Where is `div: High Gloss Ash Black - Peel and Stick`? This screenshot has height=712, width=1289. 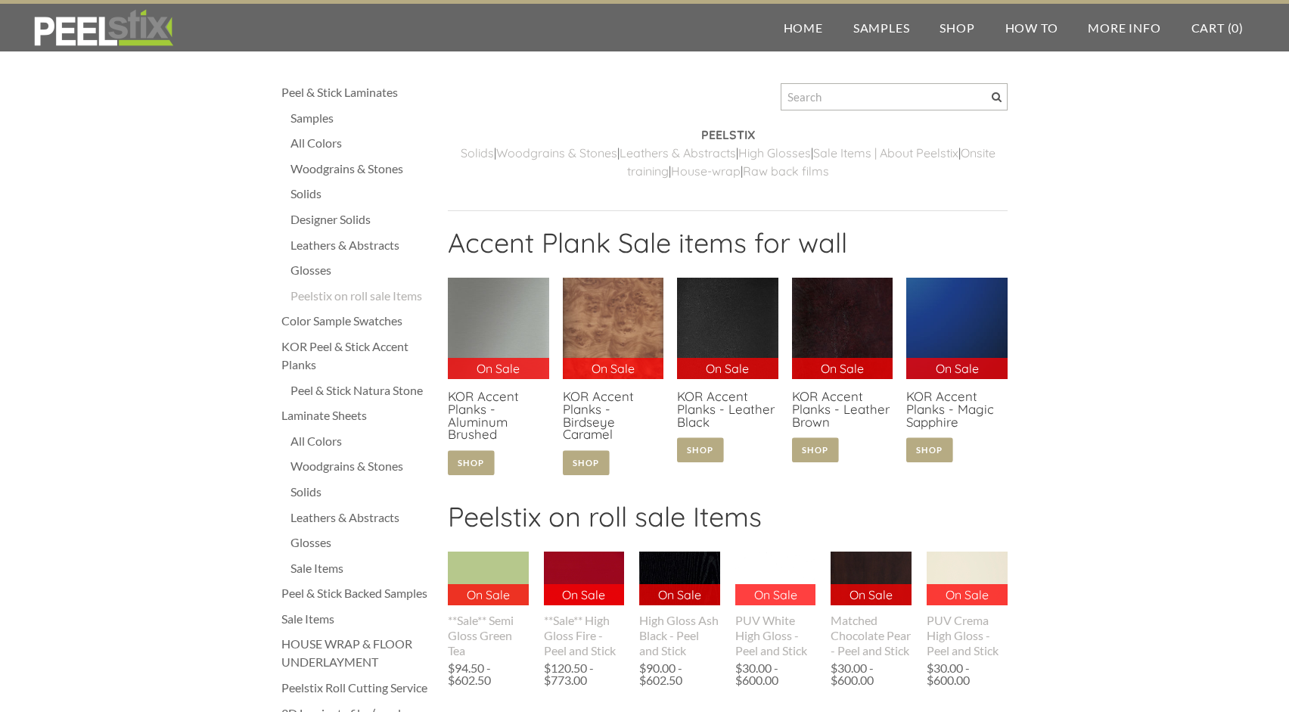 div: High Gloss Ash Black - Peel and Stick is located at coordinates (679, 635).